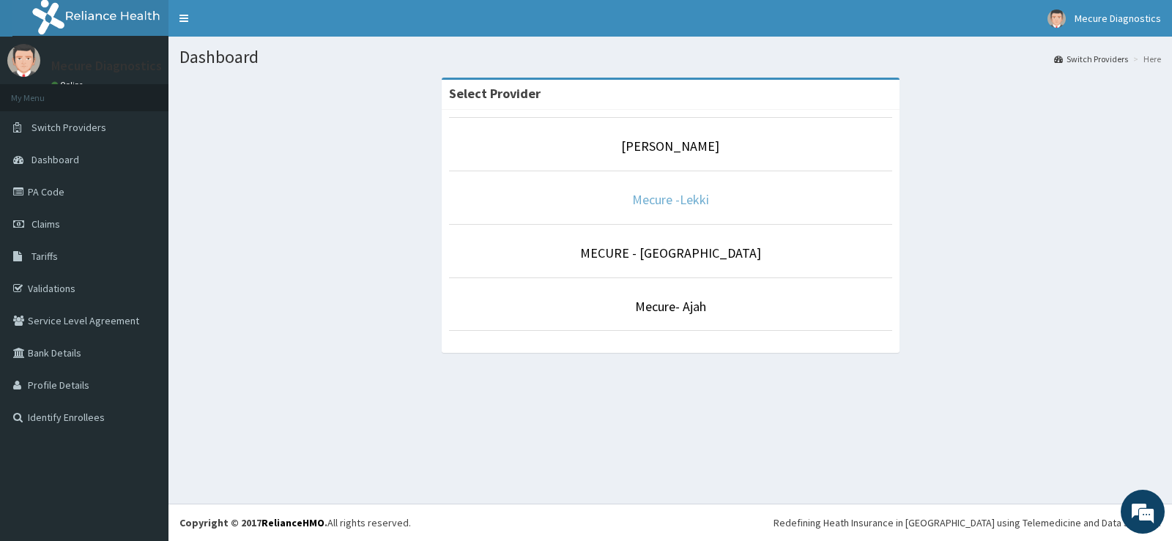  Describe the element at coordinates (494, 93) in the screenshot. I see `strong: Select Provider` at that location.